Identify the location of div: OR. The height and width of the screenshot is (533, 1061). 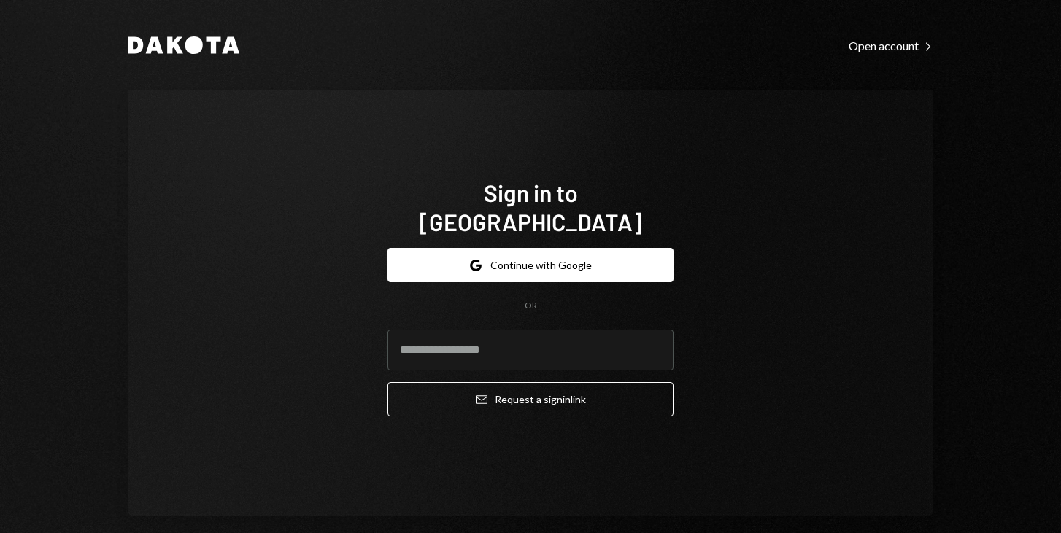
(530, 306).